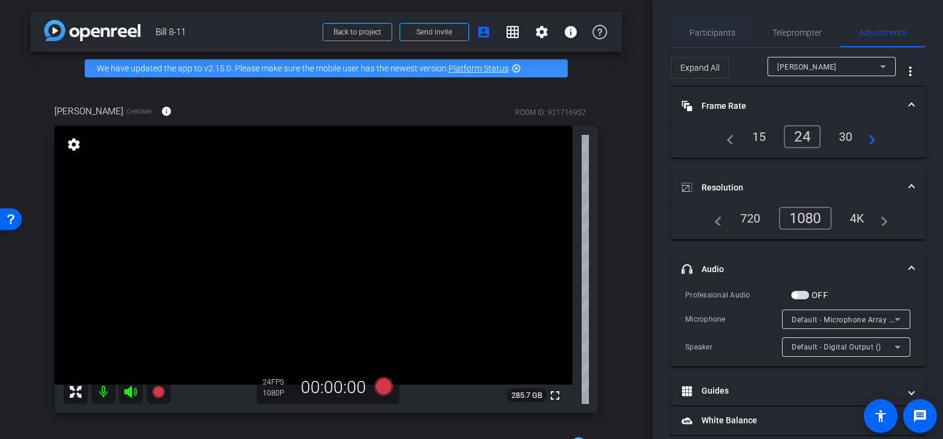 The height and width of the screenshot is (439, 943). What do you see at coordinates (478, 68) in the screenshot?
I see `a: Platform Status` at bounding box center [478, 68].